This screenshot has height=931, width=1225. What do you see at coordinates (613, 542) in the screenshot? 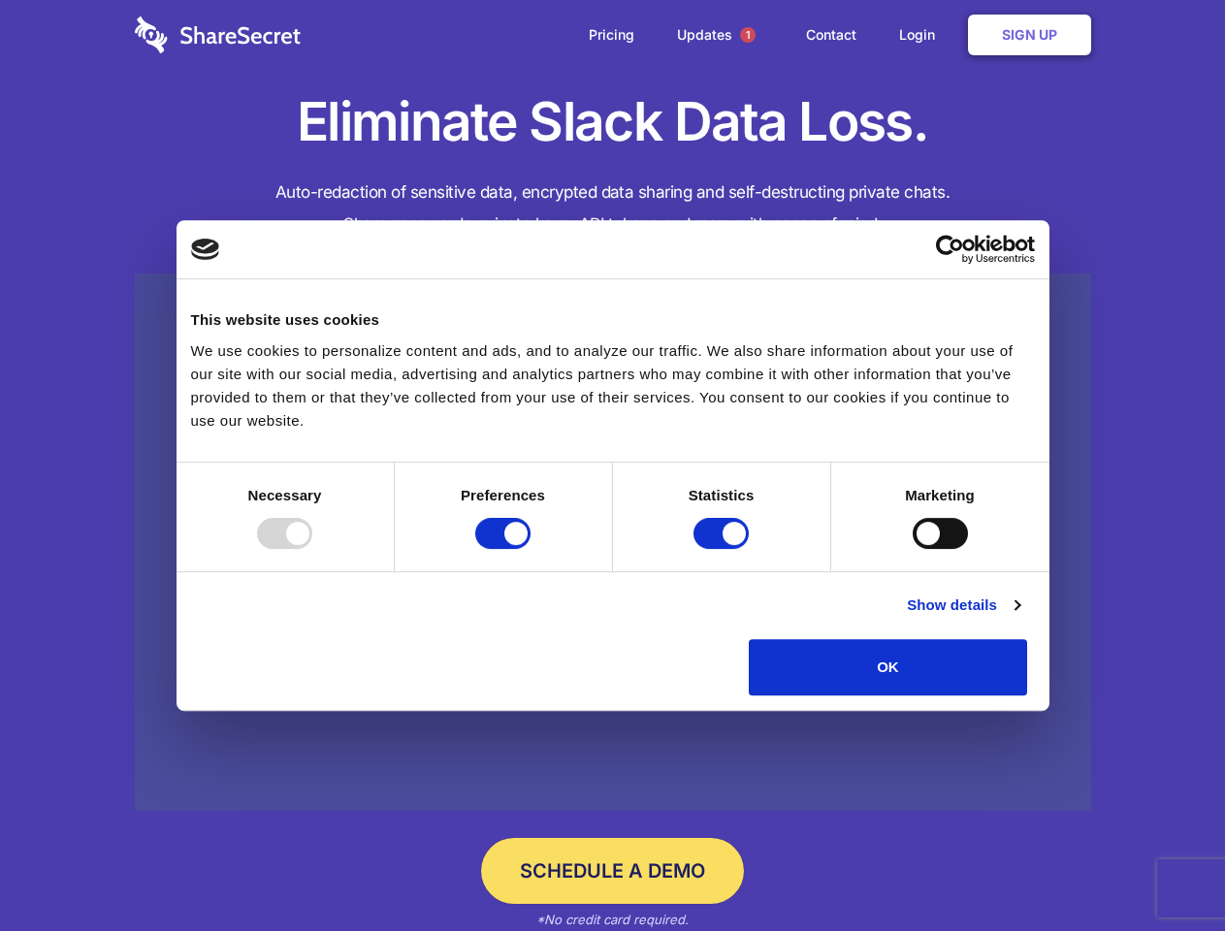
I see `a: Wistia video thumbnail` at bounding box center [613, 542].